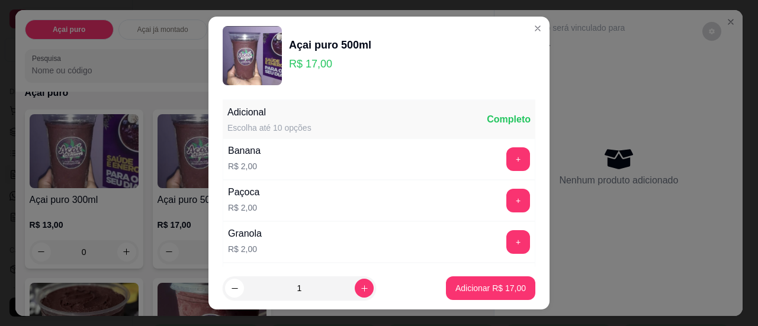  Describe the element at coordinates (490, 288) in the screenshot. I see `p: Adicionar R$ 17,00` at that location.